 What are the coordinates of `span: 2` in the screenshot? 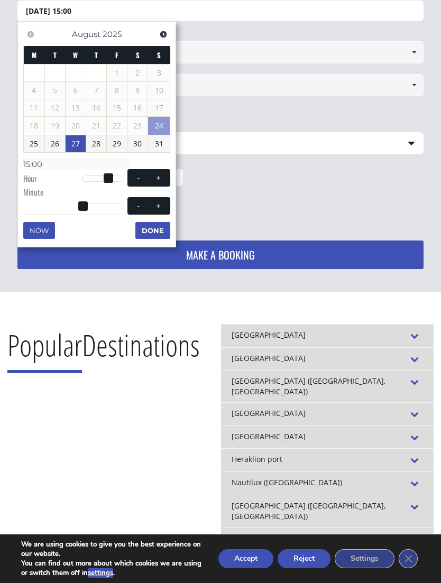 It's located at (137, 73).